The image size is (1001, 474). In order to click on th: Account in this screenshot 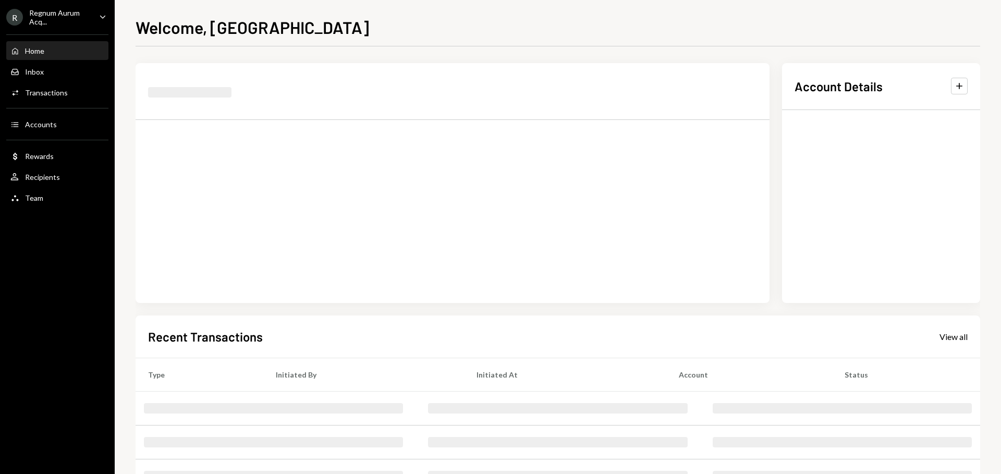, I will do `click(749, 374)`.